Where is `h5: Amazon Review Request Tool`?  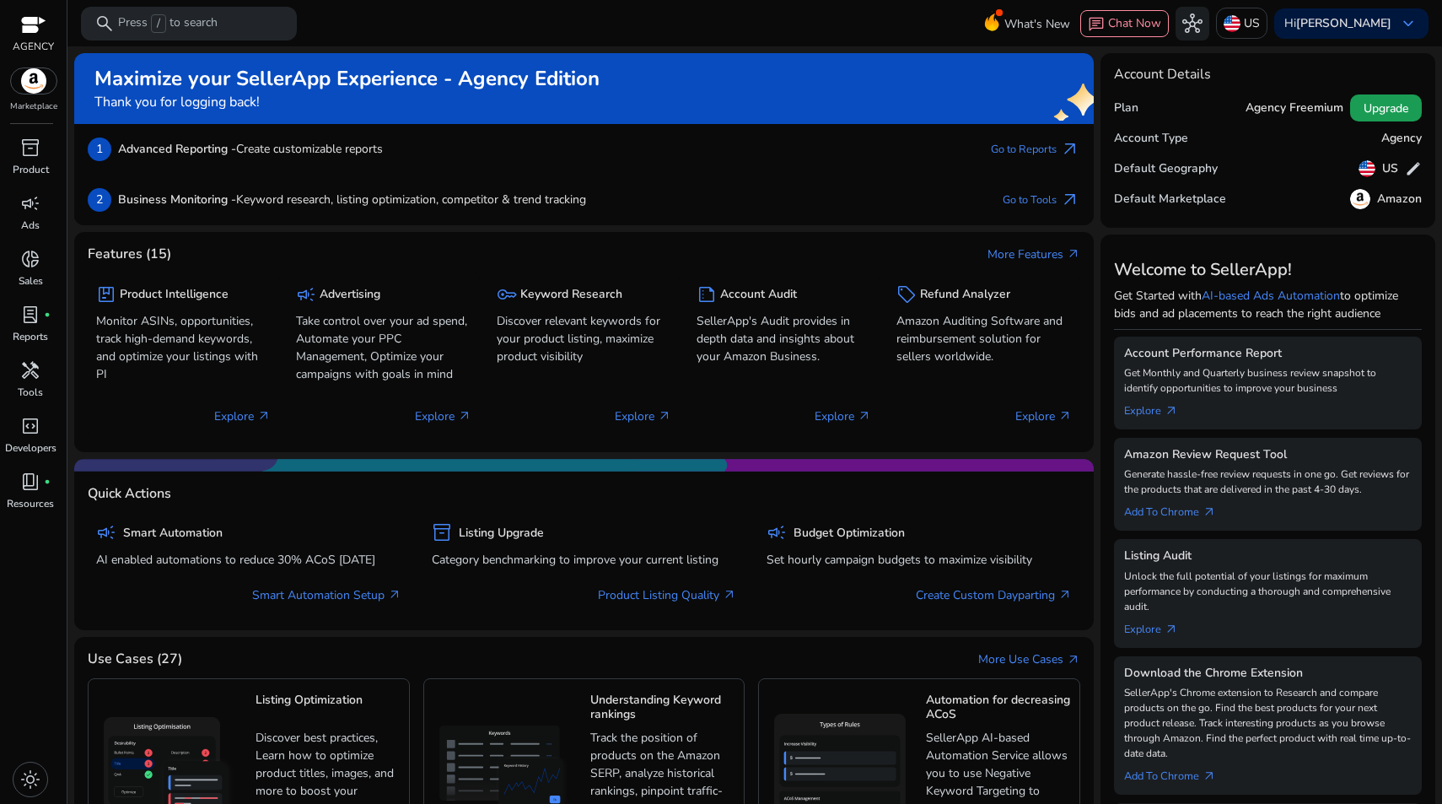
h5: Amazon Review Request Tool is located at coordinates (1268, 455).